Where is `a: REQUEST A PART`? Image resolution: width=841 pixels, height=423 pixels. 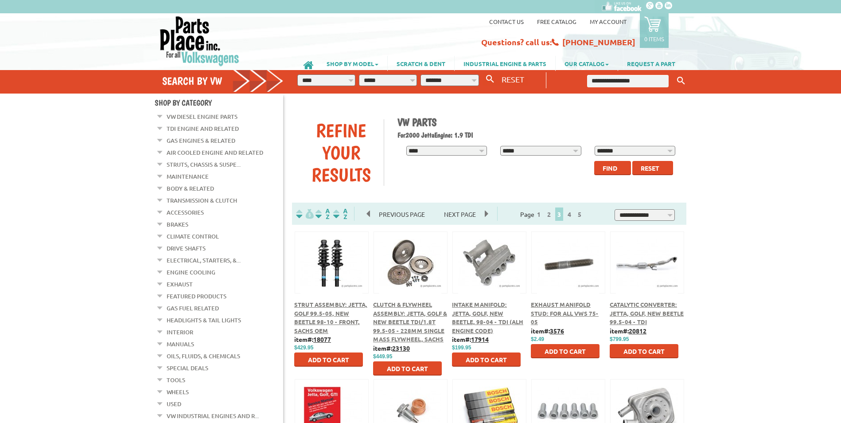 a: REQUEST A PART is located at coordinates (651, 63).